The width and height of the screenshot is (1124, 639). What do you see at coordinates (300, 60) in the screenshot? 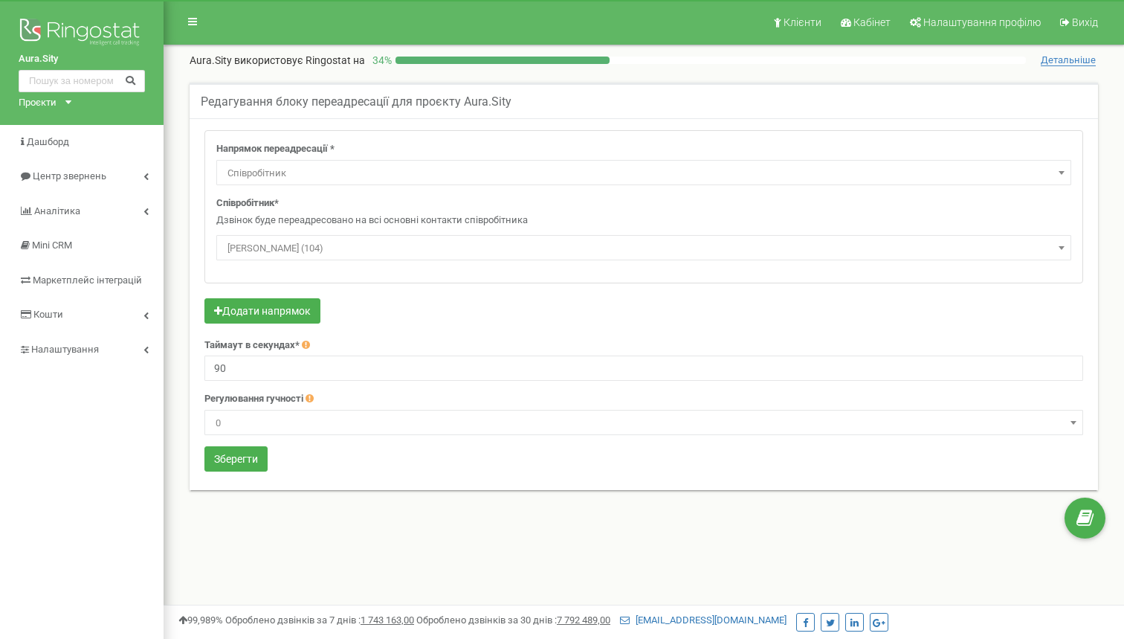
I see `span: використовує Ringostat на` at bounding box center [300, 60].